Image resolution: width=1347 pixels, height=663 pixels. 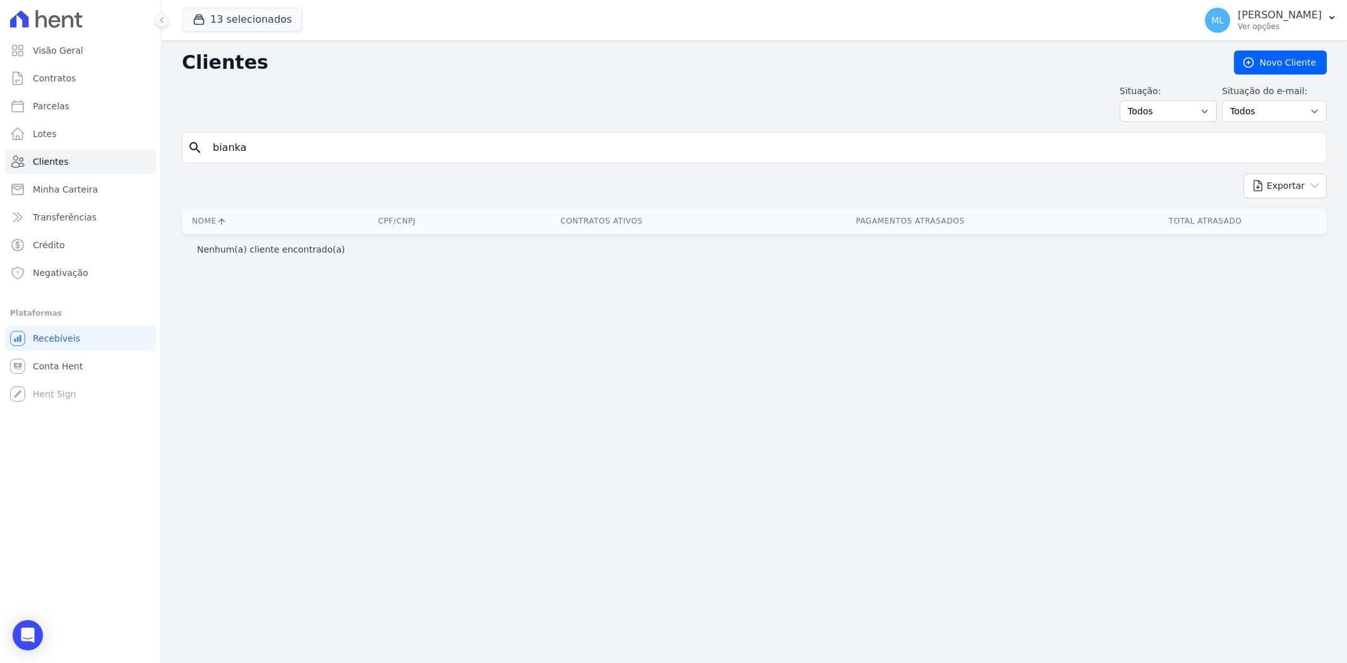 I want to click on span: Negativação, so click(x=61, y=273).